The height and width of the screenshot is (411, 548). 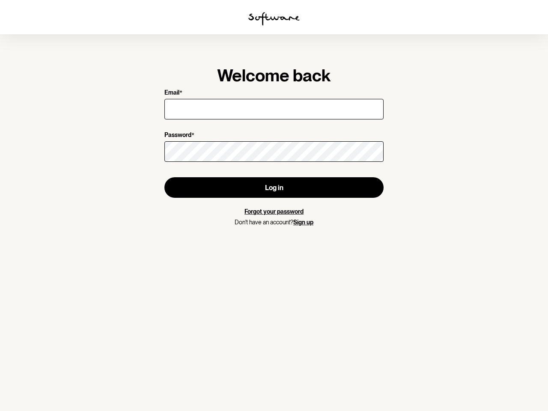 What do you see at coordinates (172, 93) in the screenshot?
I see `p: Email` at bounding box center [172, 93].